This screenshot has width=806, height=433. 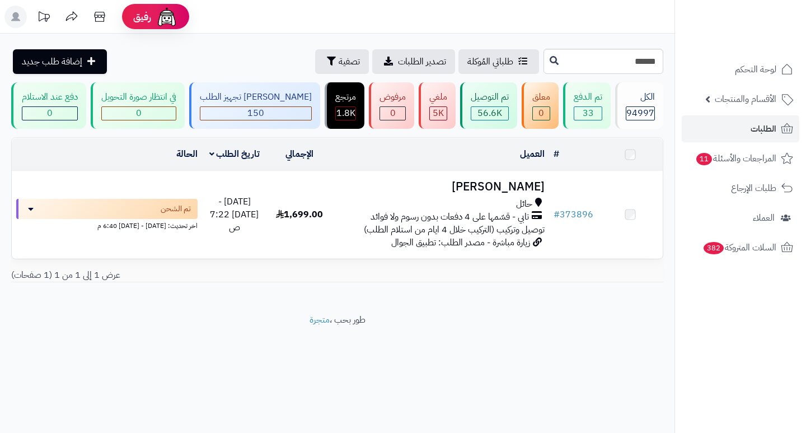 What do you see at coordinates (438, 113) in the screenshot?
I see `div: 4973` at bounding box center [438, 113].